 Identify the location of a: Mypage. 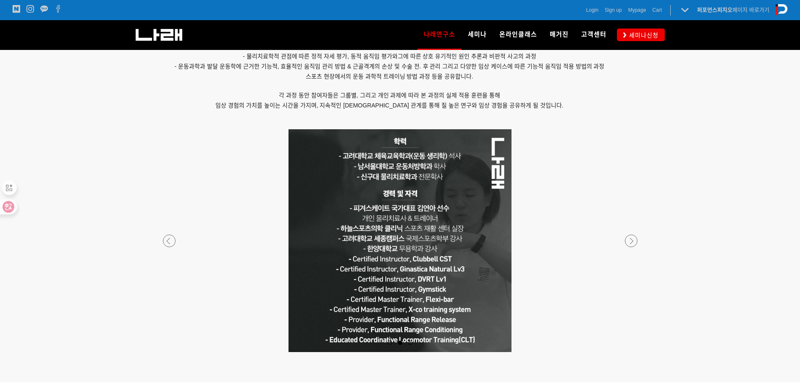
(637, 10).